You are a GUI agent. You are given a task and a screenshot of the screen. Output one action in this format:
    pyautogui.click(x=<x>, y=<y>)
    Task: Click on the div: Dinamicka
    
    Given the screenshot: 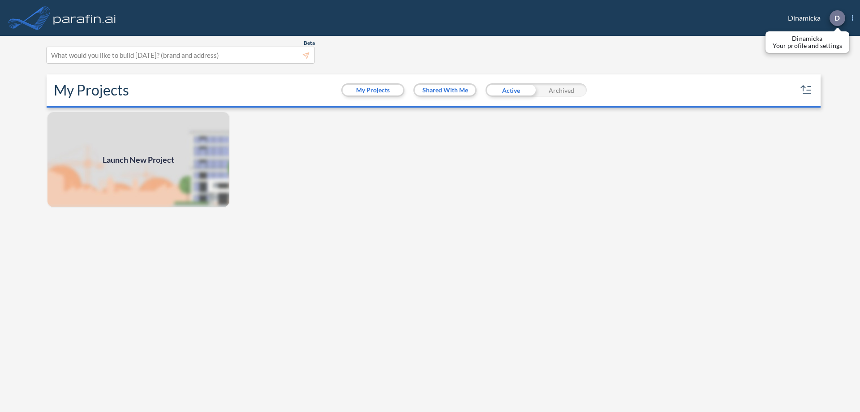 What is the action you would take?
    pyautogui.click(x=814, y=18)
    